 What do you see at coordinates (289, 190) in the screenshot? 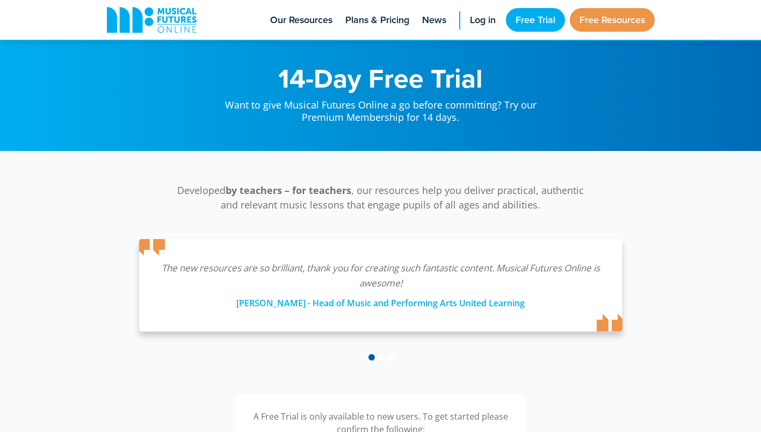
I see `strong: by teachers – for teachers` at bounding box center [289, 190].